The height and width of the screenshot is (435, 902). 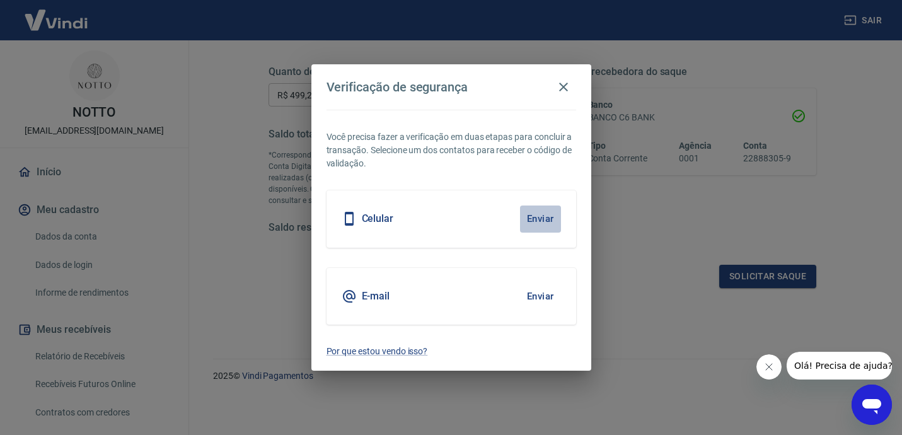 What do you see at coordinates (451, 351) in the screenshot?
I see `a: Por que estou vendo isso?` at bounding box center [451, 351].